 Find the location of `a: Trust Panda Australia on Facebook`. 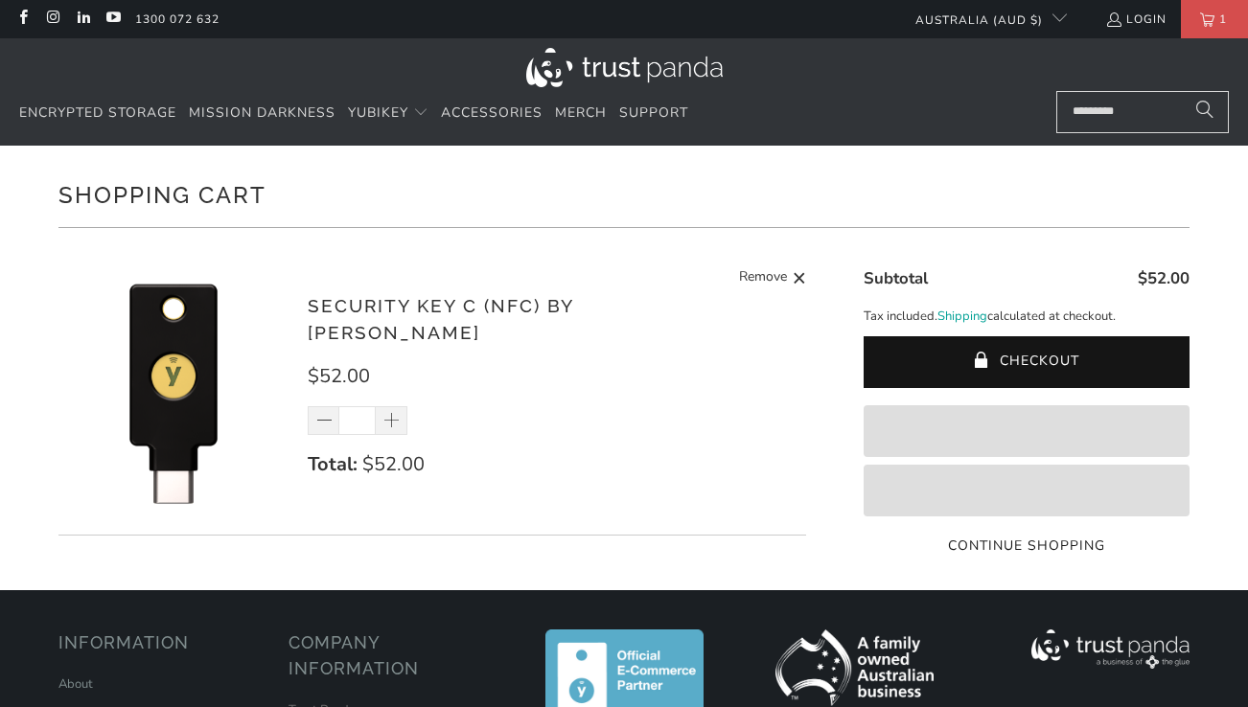

a: Trust Panda Australia on Facebook is located at coordinates (22, 19).